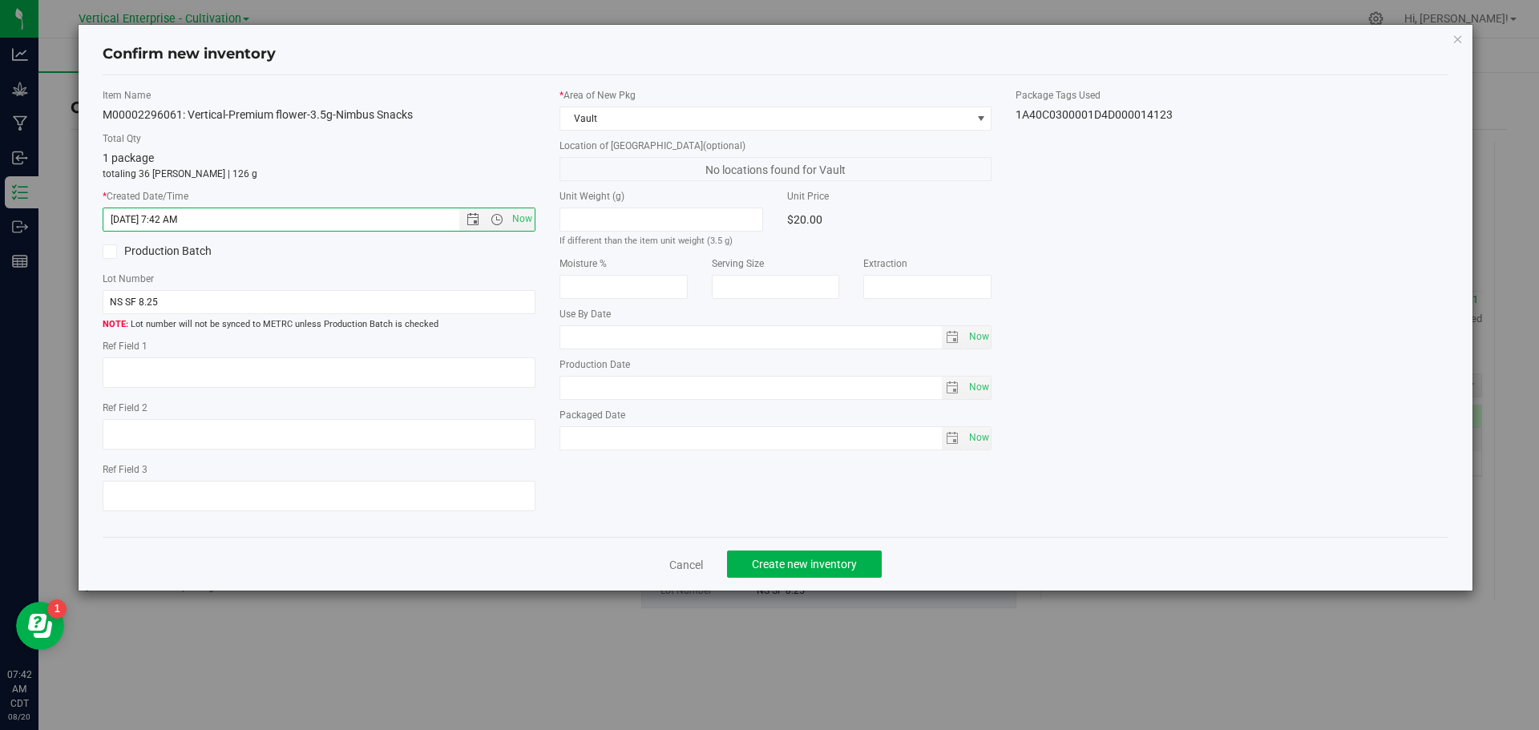 The image size is (1539, 730). What do you see at coordinates (646, 240) in the screenshot?
I see `small: If different than the item unit weight (3.5 g)` at bounding box center [646, 240].